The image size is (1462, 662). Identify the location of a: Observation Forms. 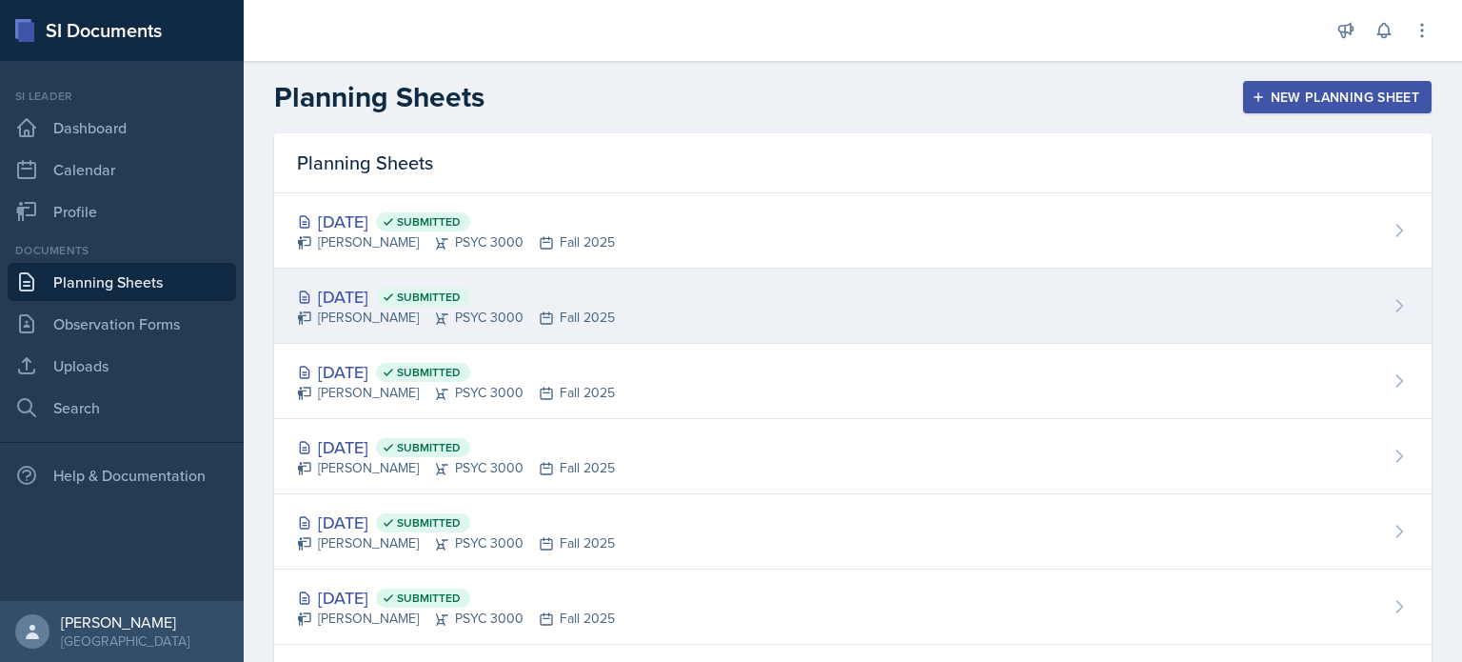
(122, 324).